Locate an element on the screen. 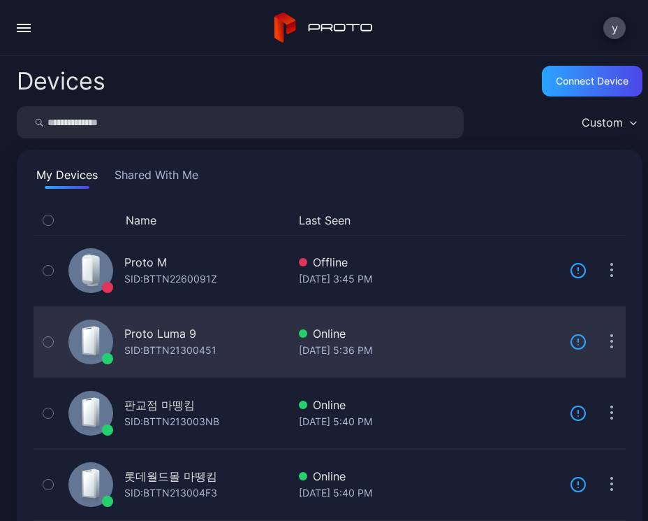 This screenshot has height=521, width=648. div: Custom is located at coordinates (602, 122).